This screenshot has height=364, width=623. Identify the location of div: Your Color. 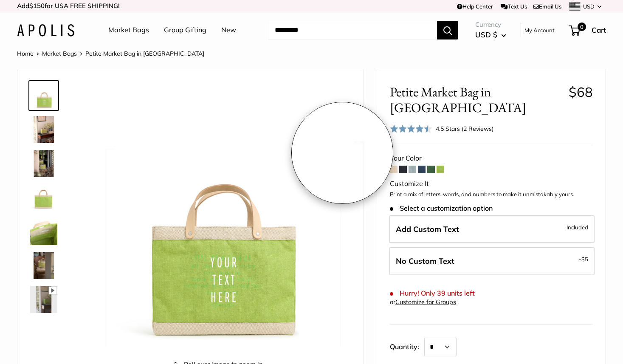
(491, 158).